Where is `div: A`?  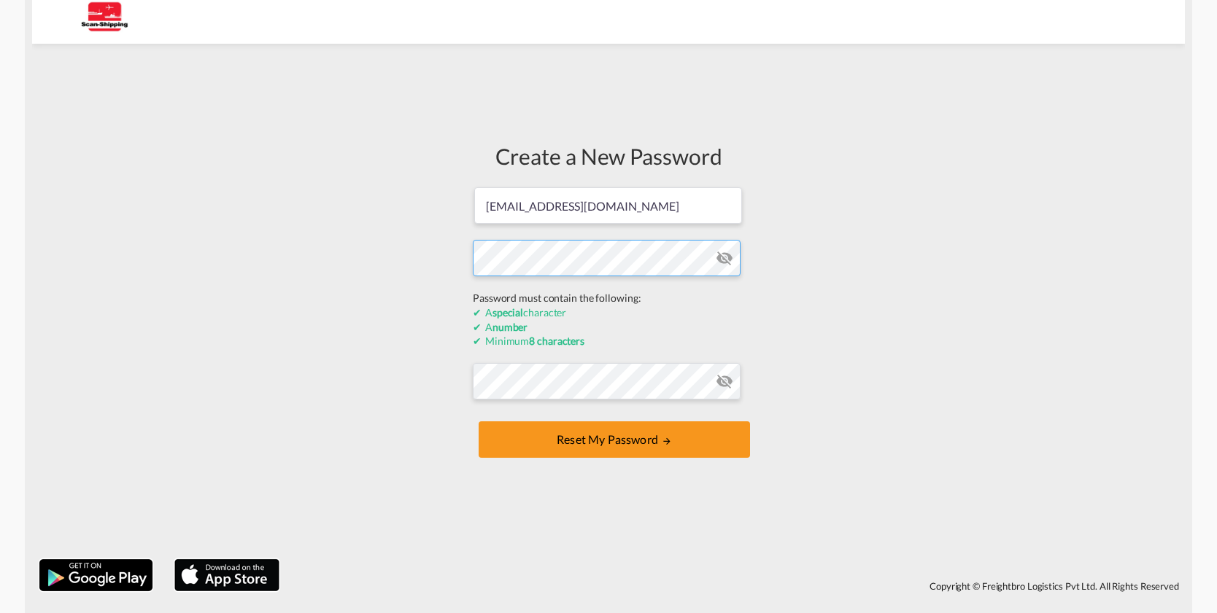
div: A is located at coordinates (608, 328).